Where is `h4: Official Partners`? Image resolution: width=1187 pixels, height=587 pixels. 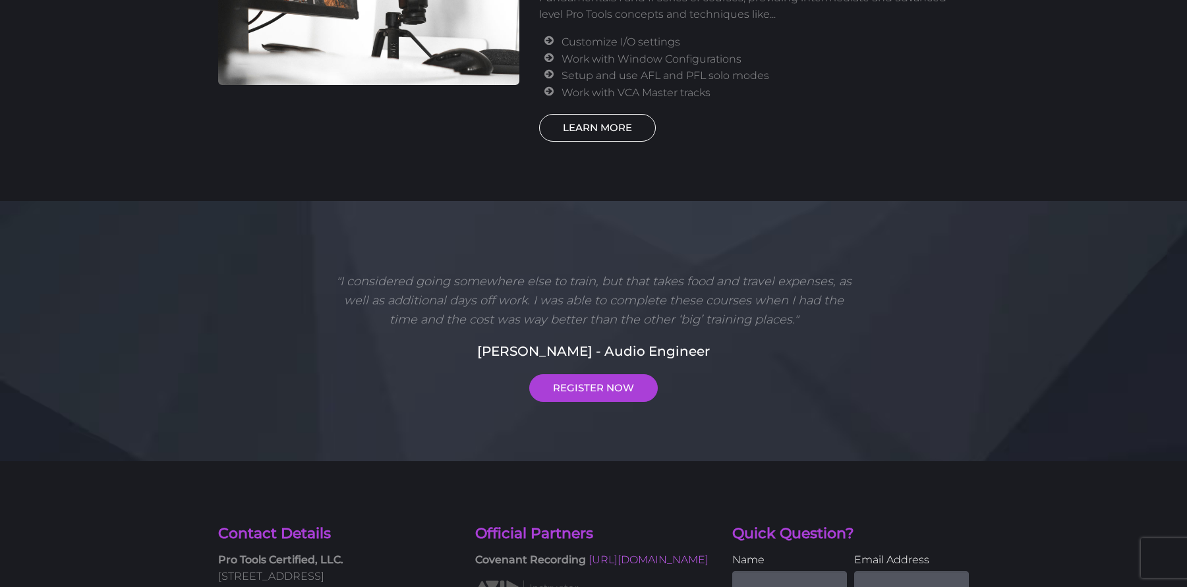 h4: Official Partners is located at coordinates (594, 534).